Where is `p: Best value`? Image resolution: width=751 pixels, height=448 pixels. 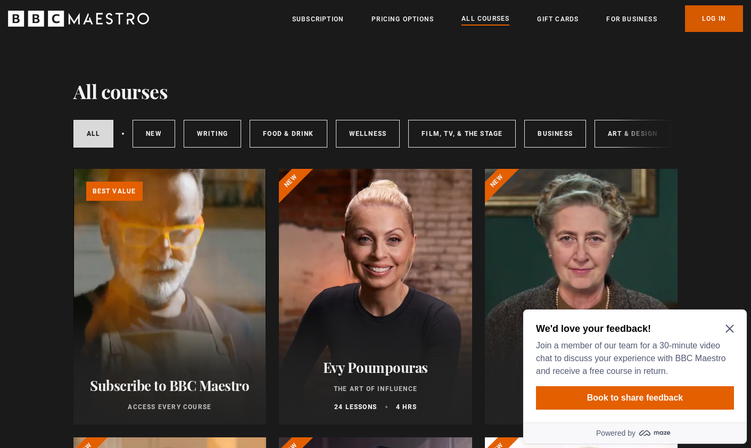 p: Best value is located at coordinates (114, 191).